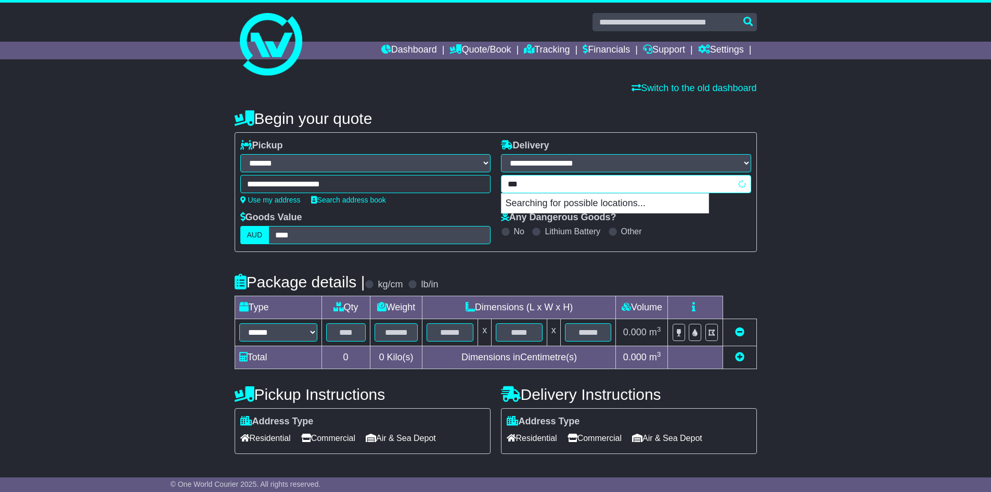  What do you see at coordinates (642, 307) in the screenshot?
I see `td: Volume` at bounding box center [642, 307].